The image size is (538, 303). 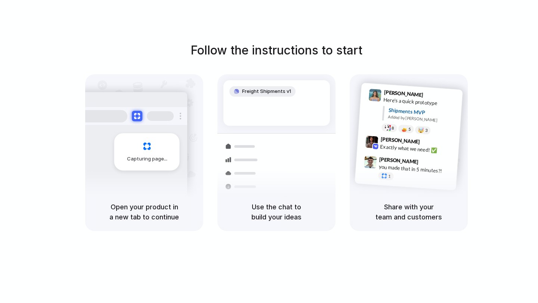 What do you see at coordinates (144, 212) in the screenshot?
I see `h5: Open your product in a new tab to continue` at bounding box center [144, 212].